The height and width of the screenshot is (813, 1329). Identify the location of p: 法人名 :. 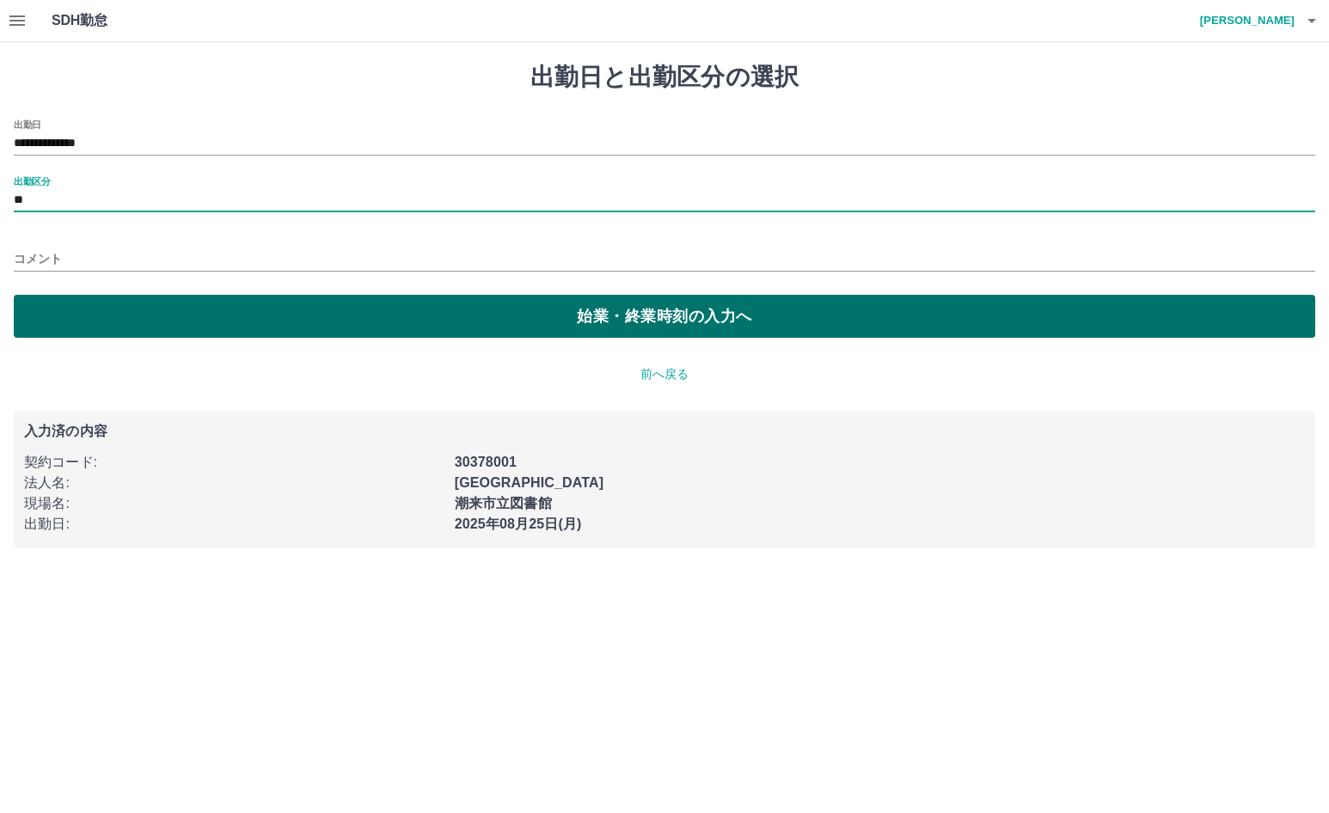
(234, 483).